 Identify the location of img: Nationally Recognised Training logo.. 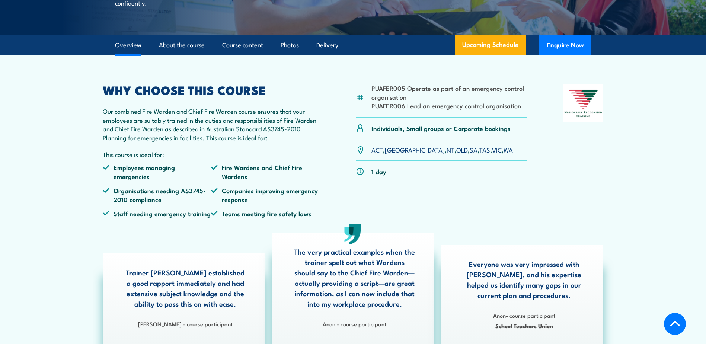
(583, 103).